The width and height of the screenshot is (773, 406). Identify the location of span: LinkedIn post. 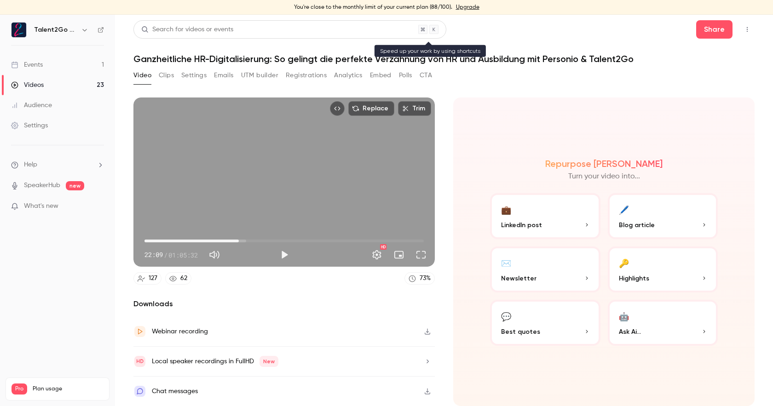
(521, 225).